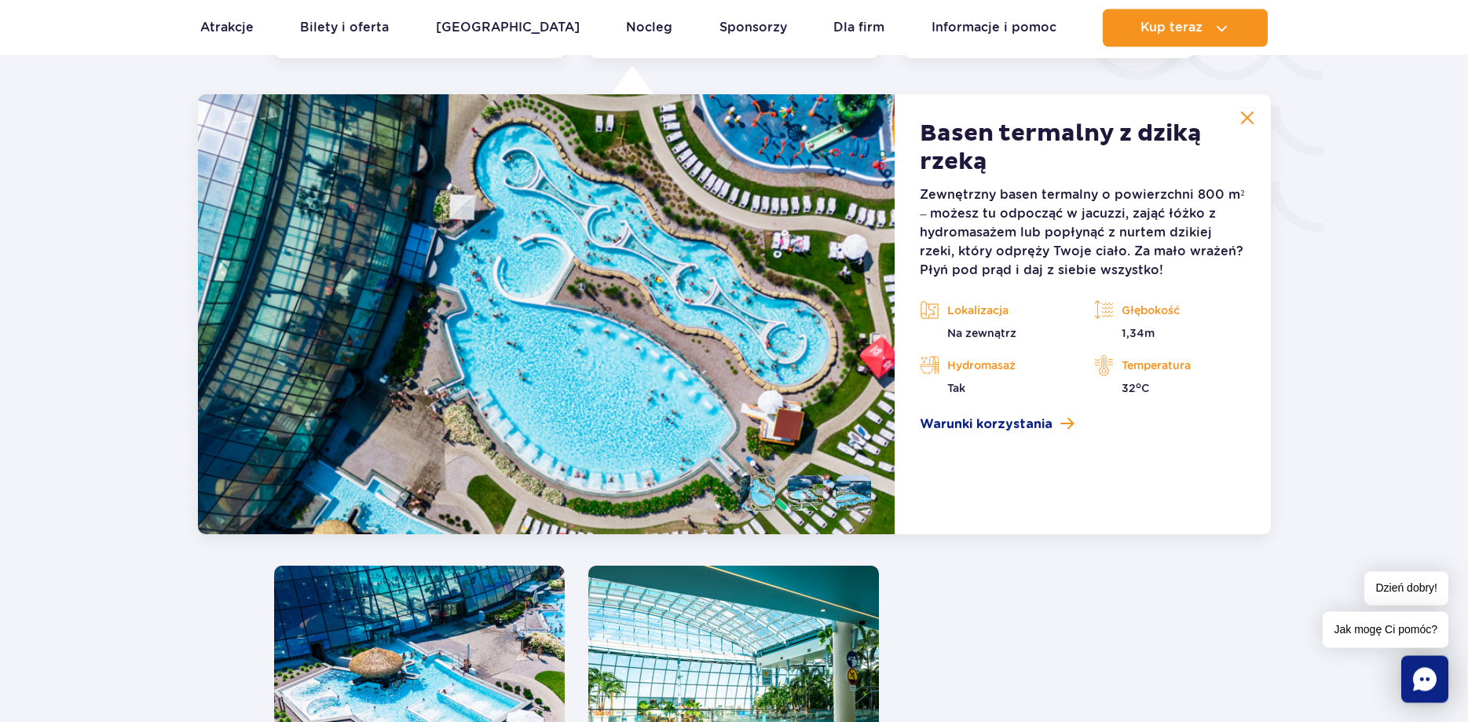  Describe the element at coordinates (1406, 588) in the screenshot. I see `span: Dzień dobry!` at that location.